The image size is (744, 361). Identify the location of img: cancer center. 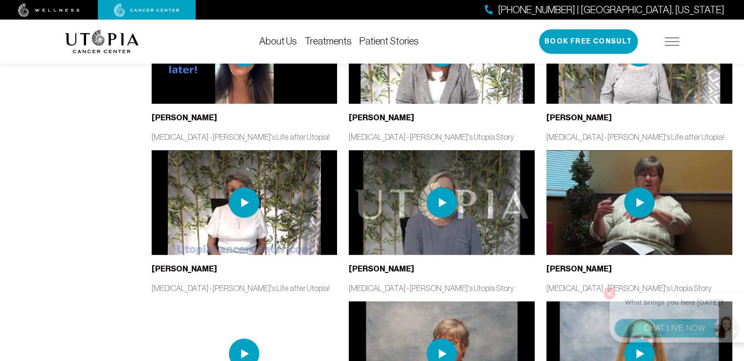
(147, 10).